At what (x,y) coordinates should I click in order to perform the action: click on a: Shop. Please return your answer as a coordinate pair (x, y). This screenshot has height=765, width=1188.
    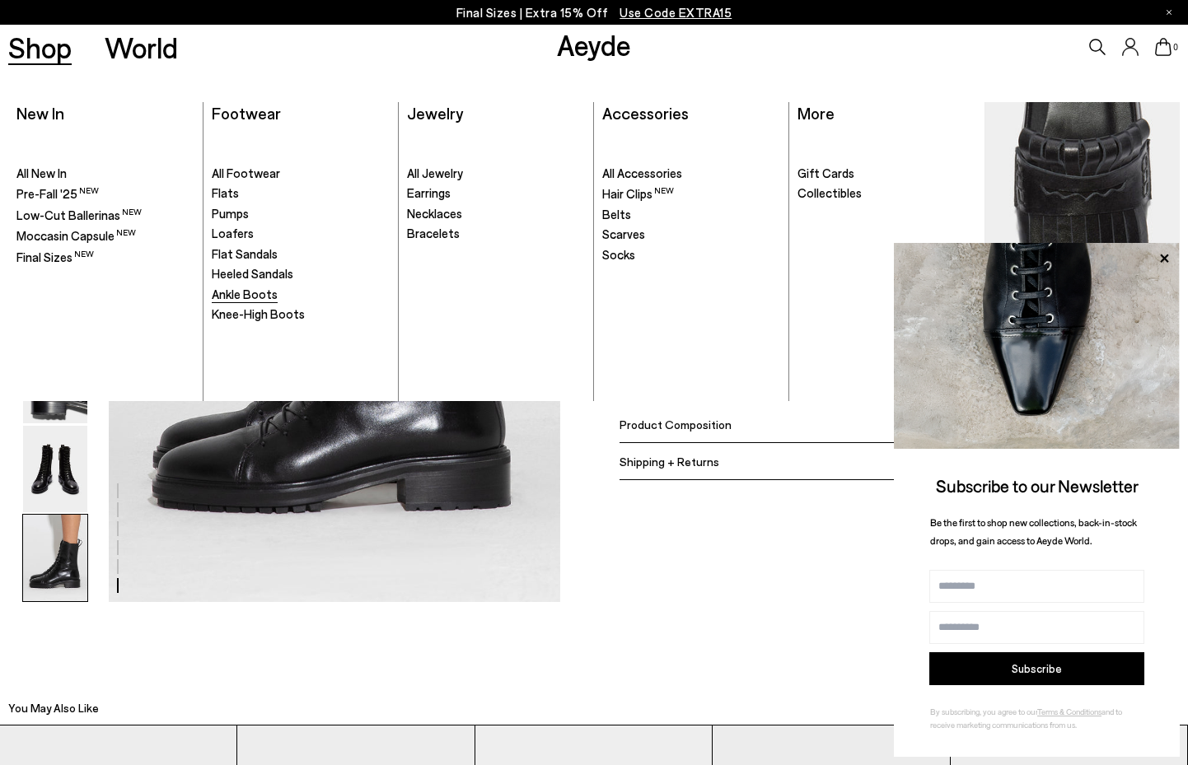
    Looking at the image, I should click on (40, 47).